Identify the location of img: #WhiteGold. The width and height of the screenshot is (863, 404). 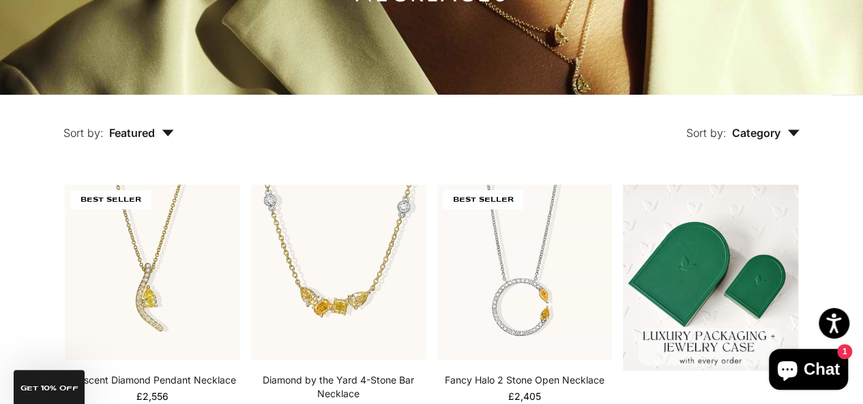
(525, 272).